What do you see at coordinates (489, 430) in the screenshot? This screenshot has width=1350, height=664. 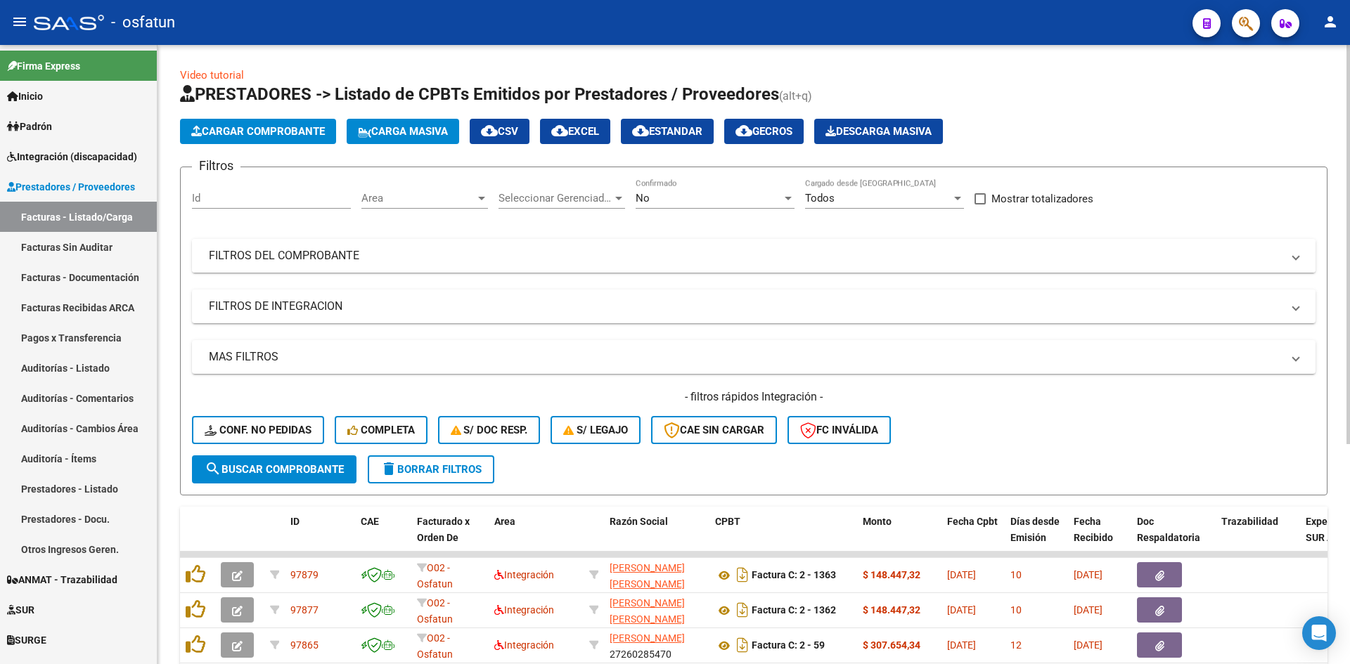 I see `span: S/ Doc Resp.` at bounding box center [489, 430].